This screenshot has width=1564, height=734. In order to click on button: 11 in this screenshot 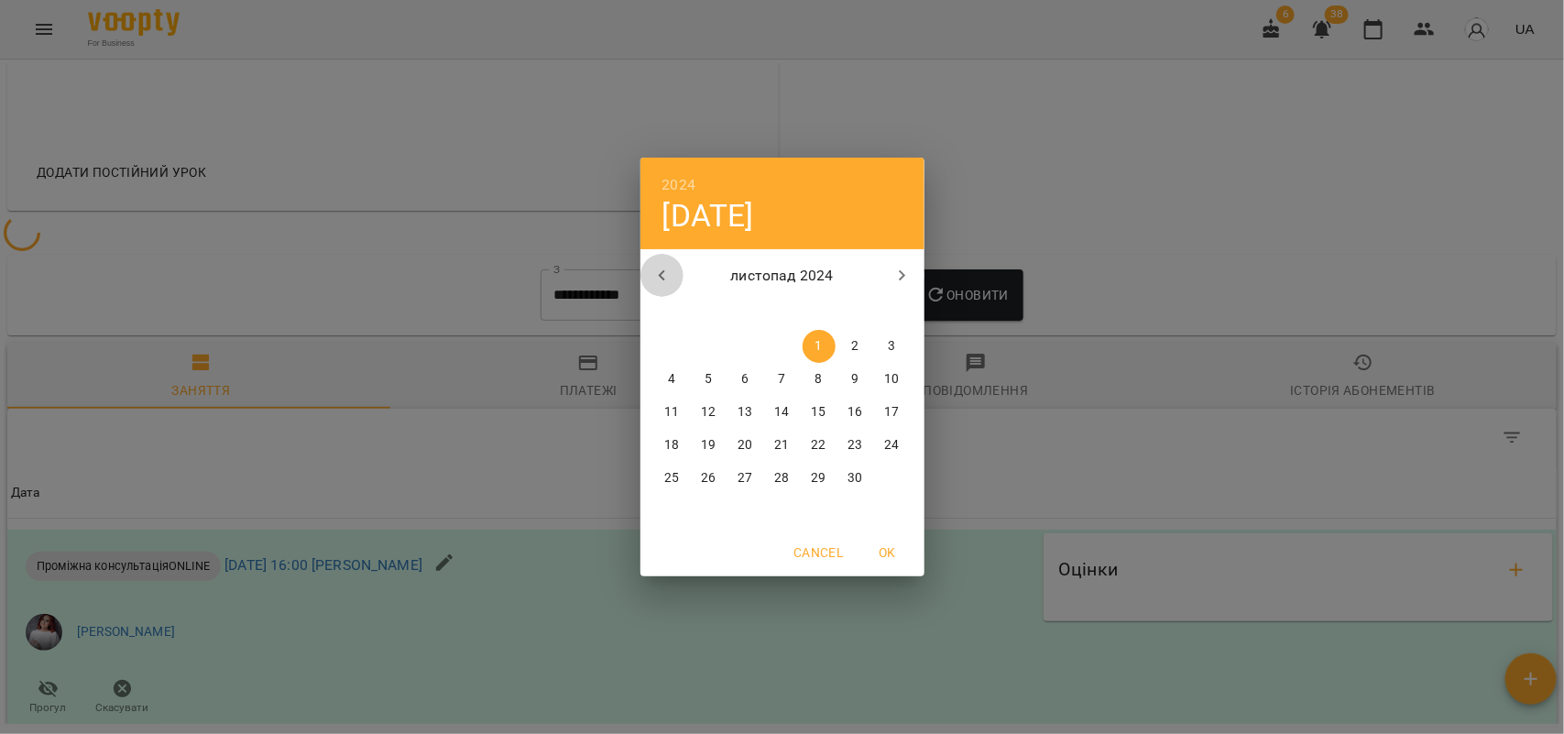, I will do `click(672, 412)`.